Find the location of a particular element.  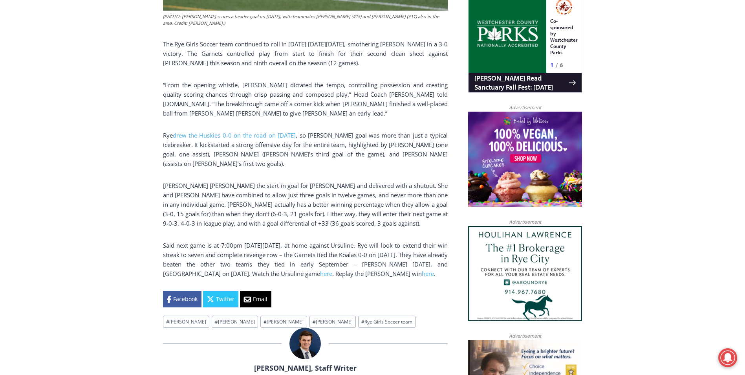

div: "We would have speakers with experience in local journalism speak to us about their experiences a... is located at coordinates (285, 38).